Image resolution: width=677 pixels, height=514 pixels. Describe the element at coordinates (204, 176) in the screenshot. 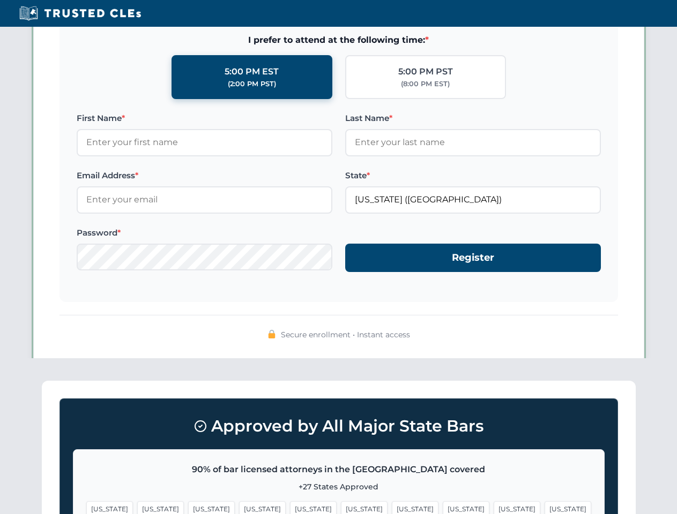

I see `label: Email Address` at that location.